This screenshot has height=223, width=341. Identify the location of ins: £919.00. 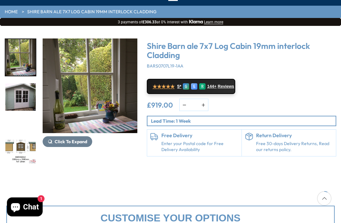
(160, 105).